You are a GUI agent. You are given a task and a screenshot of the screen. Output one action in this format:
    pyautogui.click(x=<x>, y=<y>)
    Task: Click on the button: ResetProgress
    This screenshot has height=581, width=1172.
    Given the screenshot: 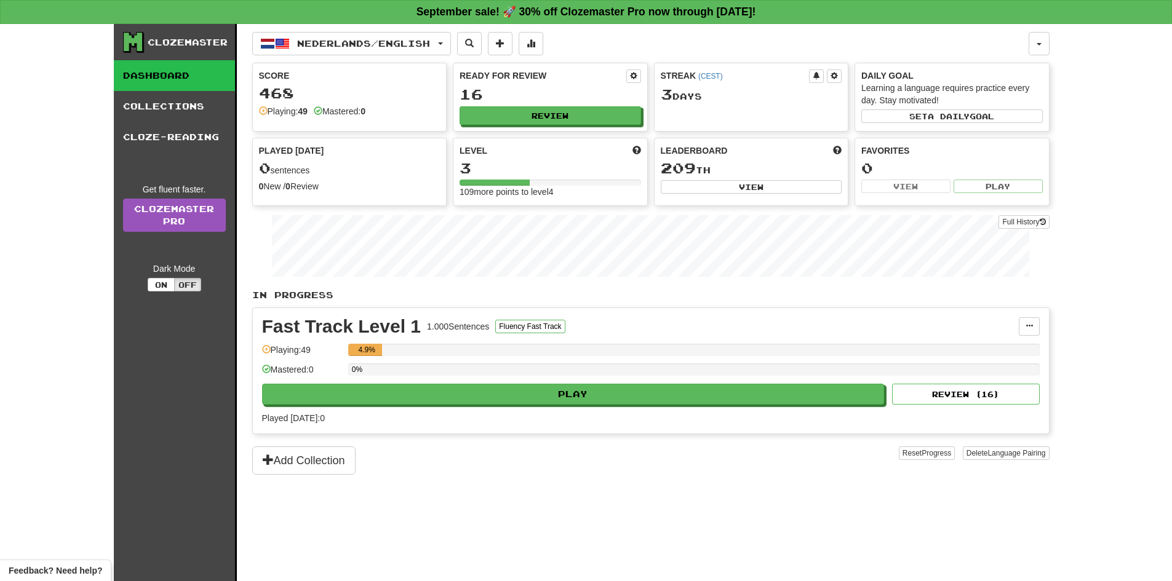 What is the action you would take?
    pyautogui.click(x=926, y=453)
    